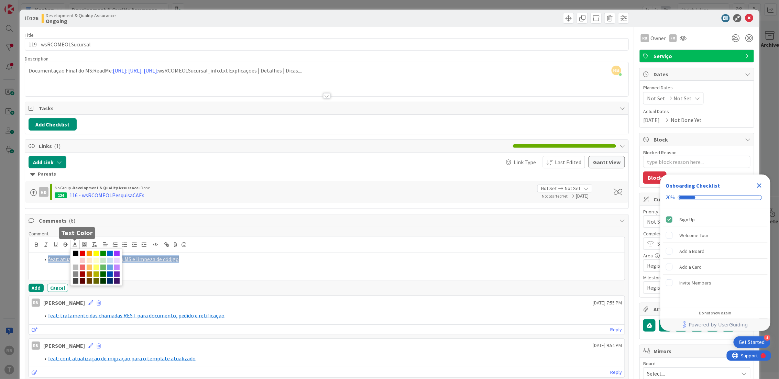  I want to click on div: Complexidade, so click(696, 234).